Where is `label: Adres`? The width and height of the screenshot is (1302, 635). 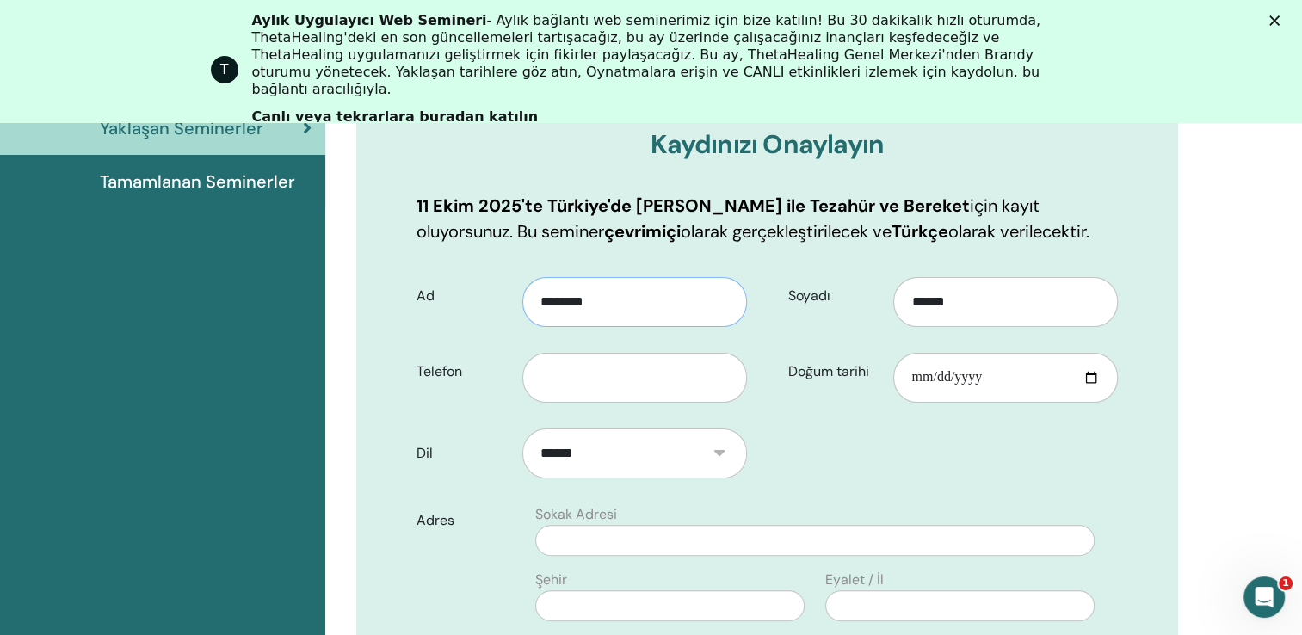
label: Adres is located at coordinates (464, 520).